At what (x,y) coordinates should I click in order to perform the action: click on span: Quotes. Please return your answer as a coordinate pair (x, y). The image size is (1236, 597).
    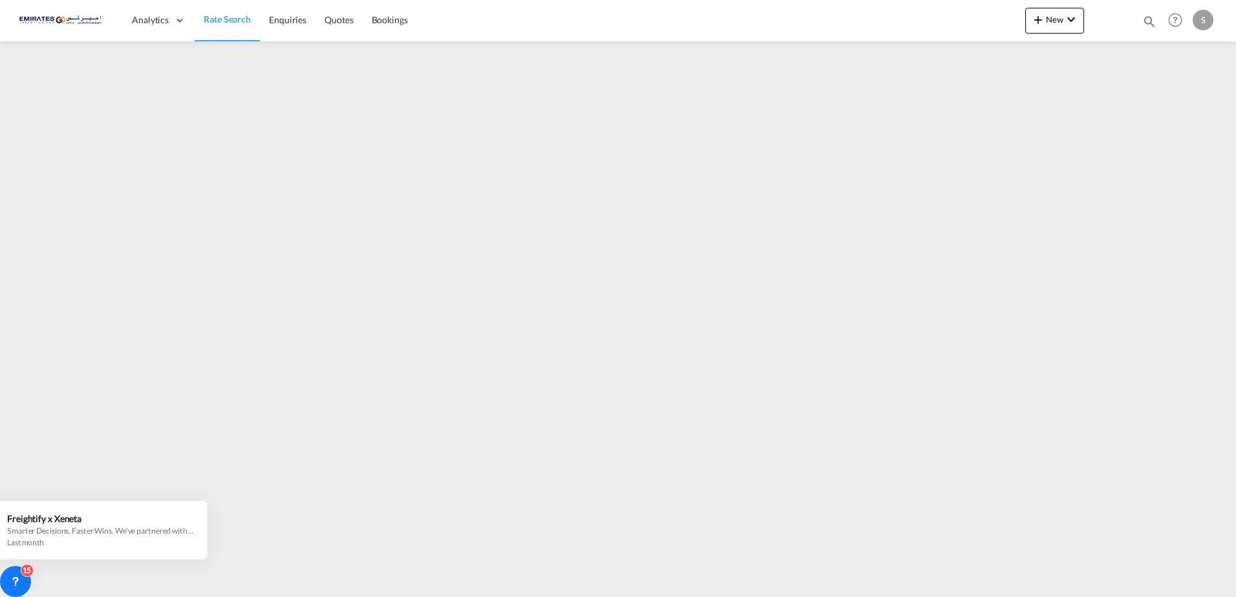
    Looking at the image, I should click on (339, 19).